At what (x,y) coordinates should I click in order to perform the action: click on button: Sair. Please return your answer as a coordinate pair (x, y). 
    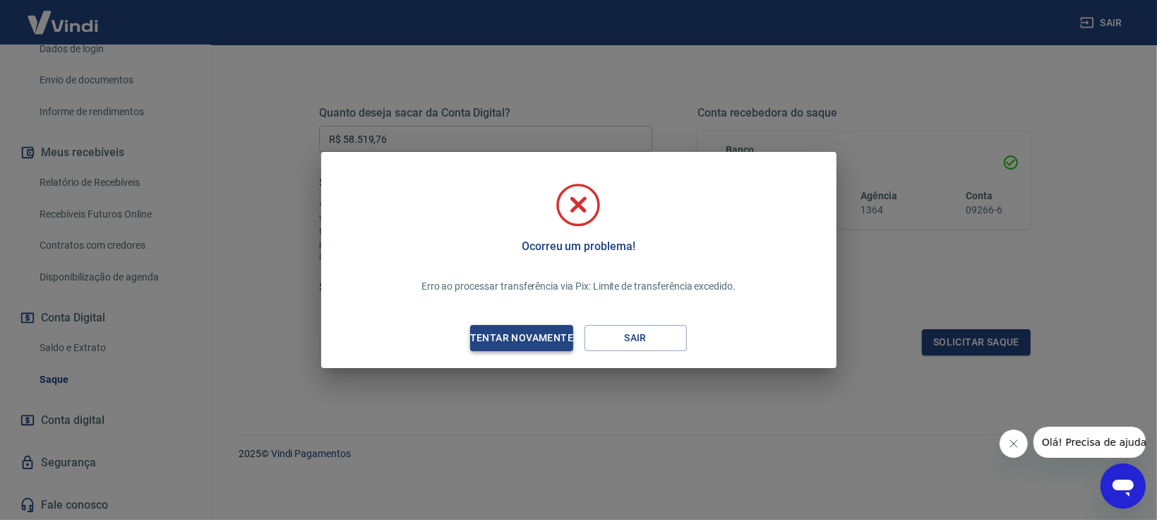
    Looking at the image, I should click on (635, 338).